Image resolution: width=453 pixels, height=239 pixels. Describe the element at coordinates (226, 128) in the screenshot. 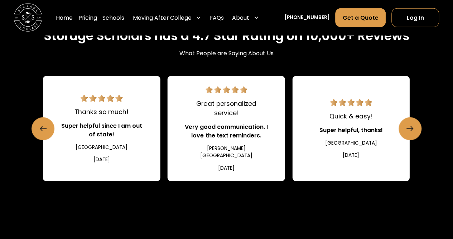

I see `a: 5 star review.Great personalized service!Very good communication. I love the text reminders.[PERS...` at that location.